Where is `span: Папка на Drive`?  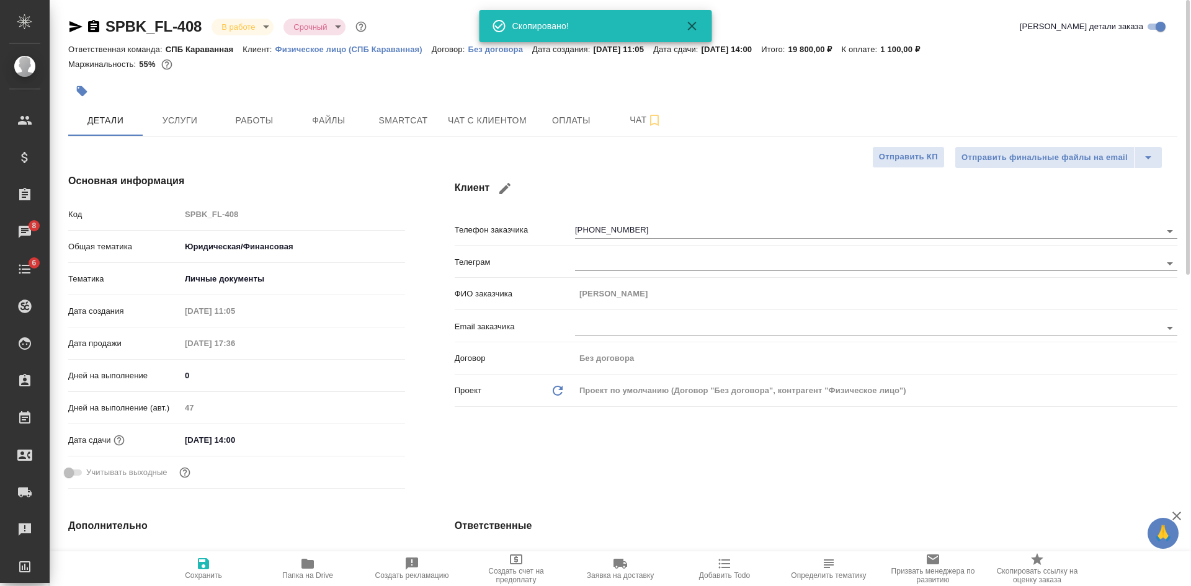
span: Папка на Drive is located at coordinates (308, 576).